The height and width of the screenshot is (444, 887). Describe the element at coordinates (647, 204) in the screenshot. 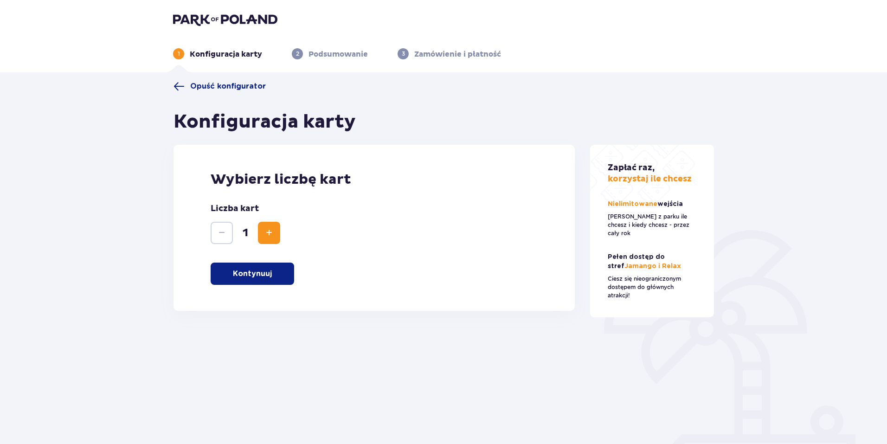

I see `p: Nielimitowane` at that location.